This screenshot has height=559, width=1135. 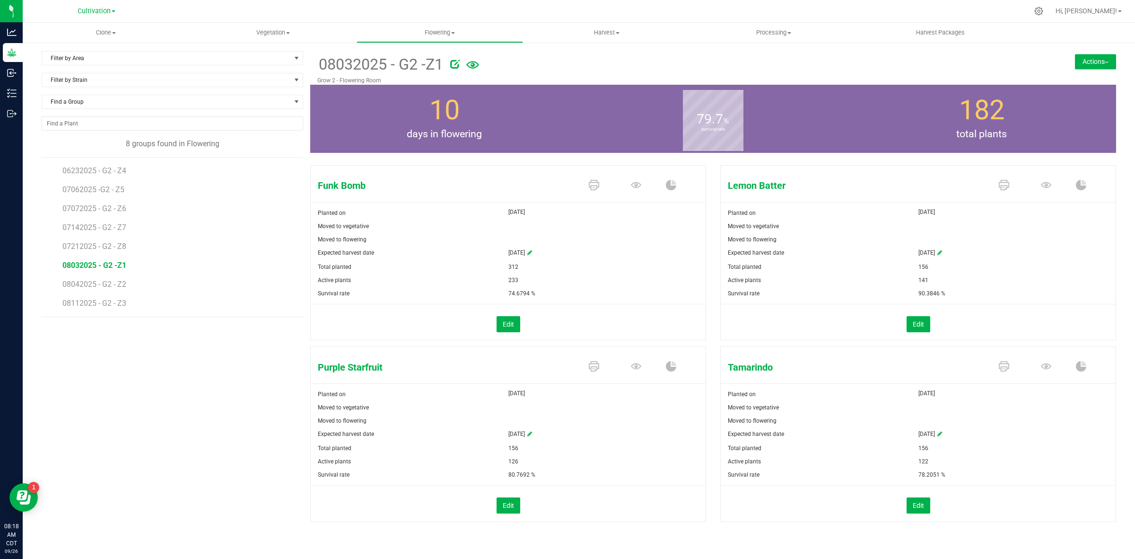 I want to click on inline-svg: Inbound, so click(x=12, y=73).